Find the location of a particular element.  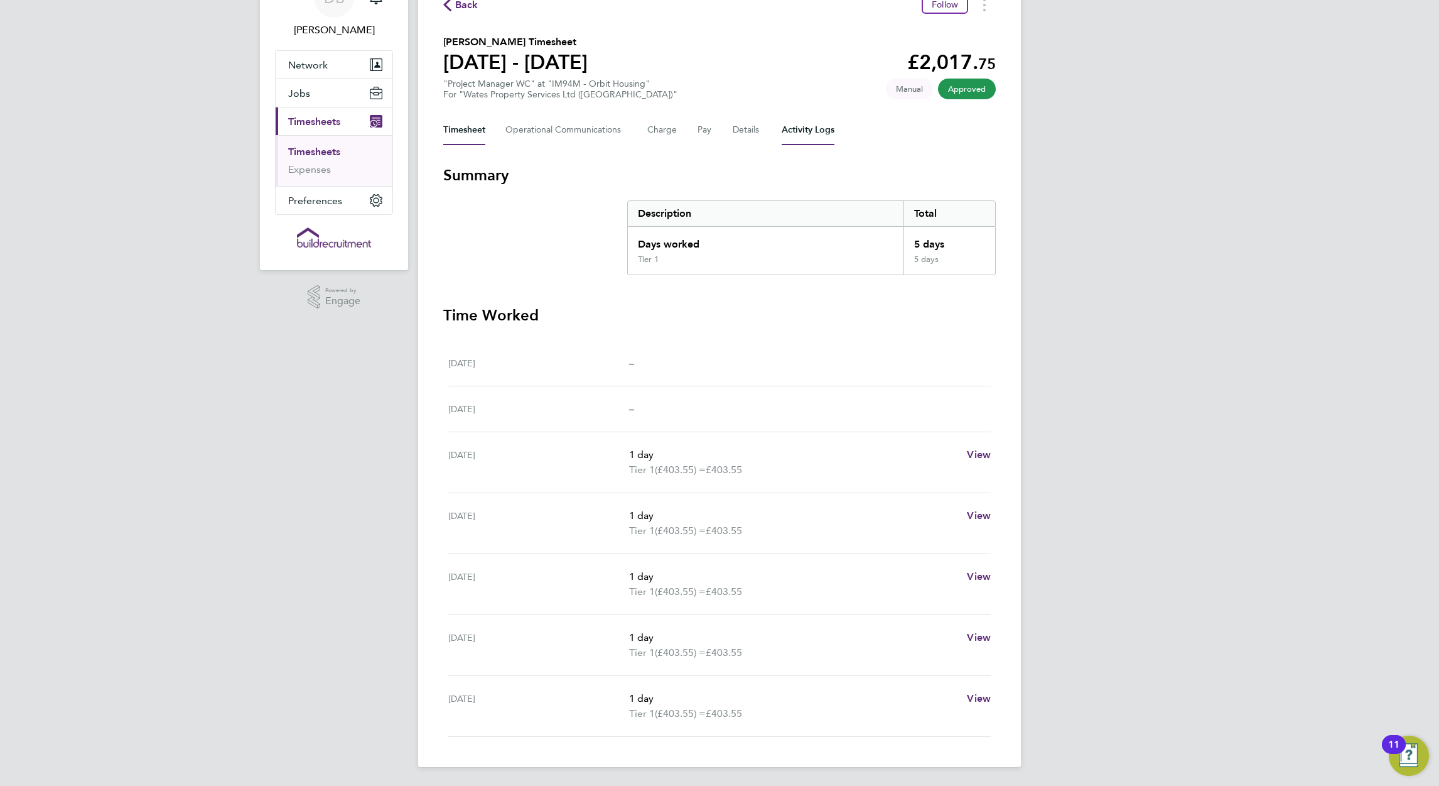

button: Activity Logs is located at coordinates (808, 130).